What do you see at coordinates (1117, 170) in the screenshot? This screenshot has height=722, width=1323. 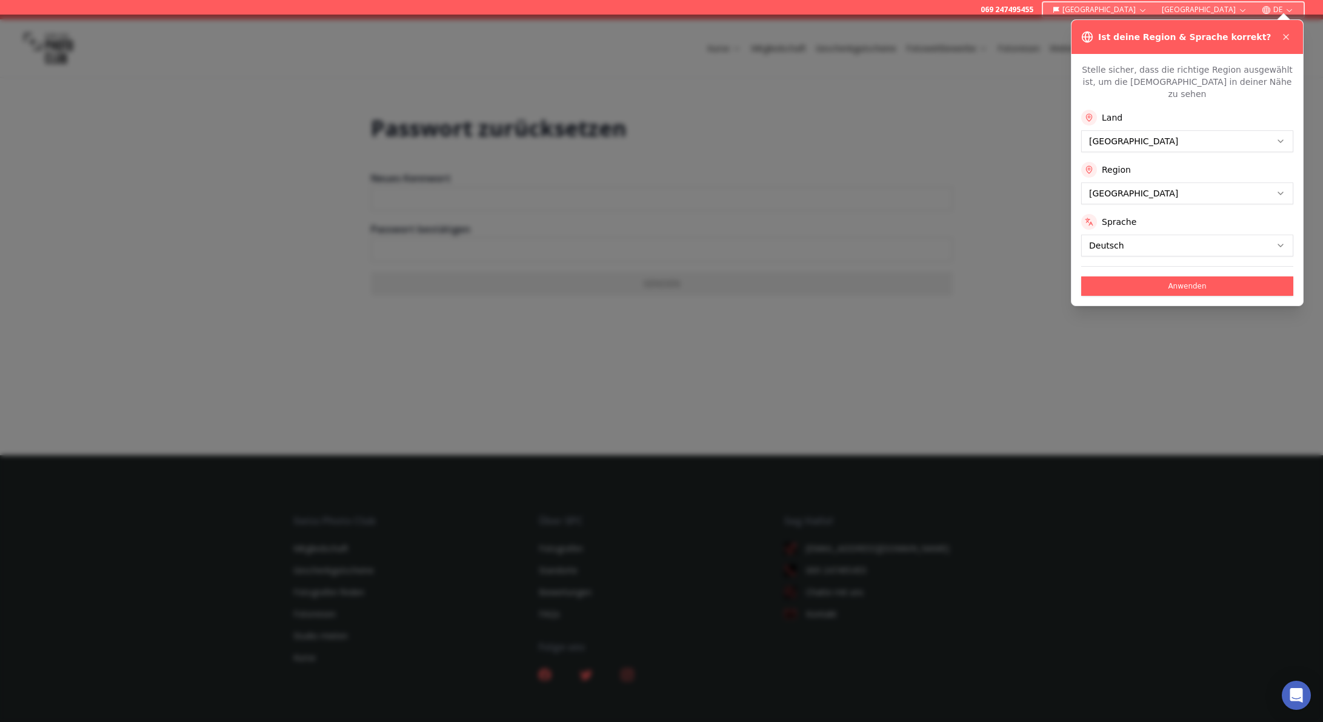 I see `label: Region` at bounding box center [1117, 170].